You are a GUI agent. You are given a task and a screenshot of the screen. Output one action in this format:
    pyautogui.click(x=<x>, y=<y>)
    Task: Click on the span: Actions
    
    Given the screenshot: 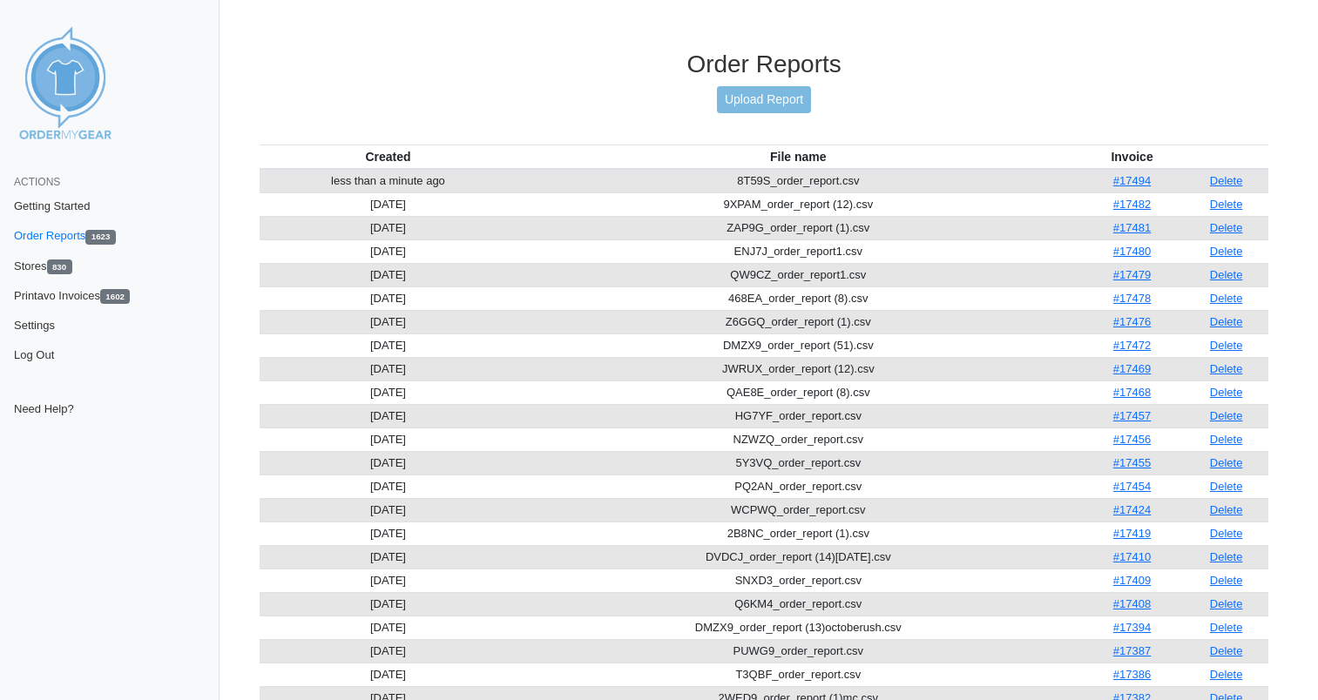 What is the action you would take?
    pyautogui.click(x=37, y=182)
    